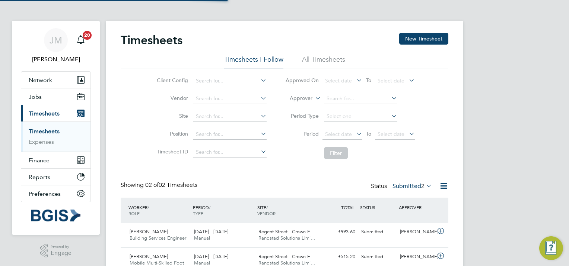 The height and width of the screenshot is (266, 569). What do you see at coordinates (61, 247) in the screenshot?
I see `span: Powered by` at bounding box center [61, 247].